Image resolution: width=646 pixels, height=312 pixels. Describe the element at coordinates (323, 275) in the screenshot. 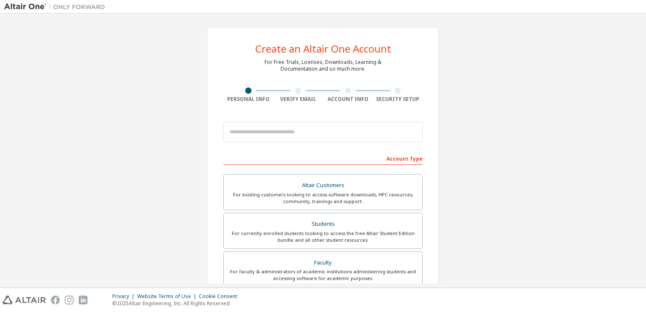

I see `div: For faculty & administrators of academic institutions administering students and accessing softwa...` at that location.